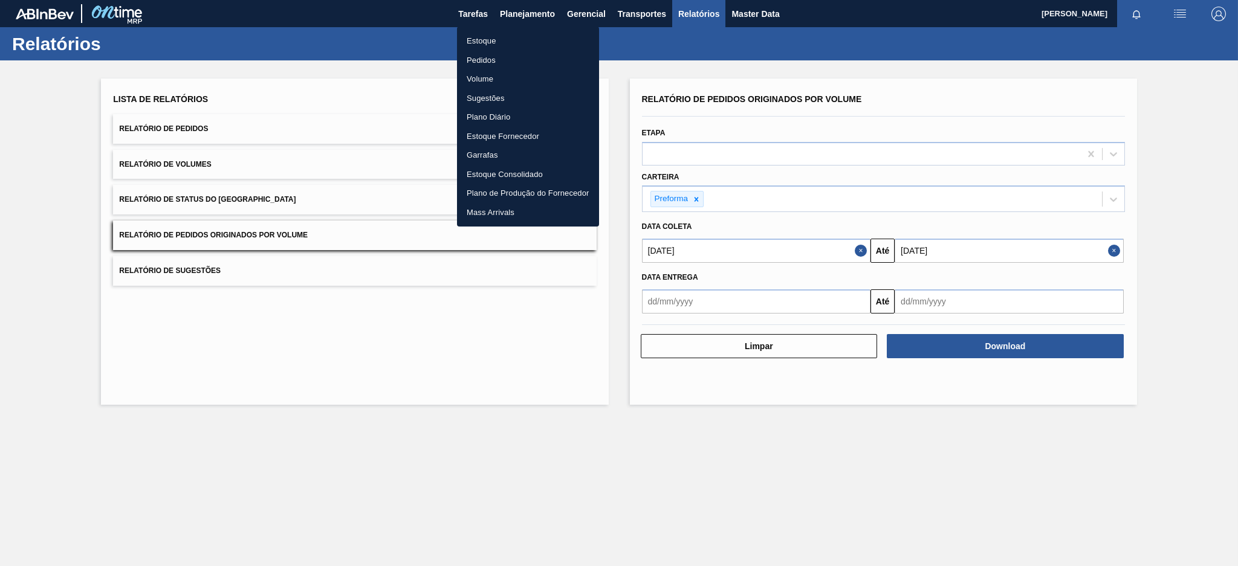 The height and width of the screenshot is (566, 1238). Describe the element at coordinates (528, 117) in the screenshot. I see `li: Plano Diário` at that location.